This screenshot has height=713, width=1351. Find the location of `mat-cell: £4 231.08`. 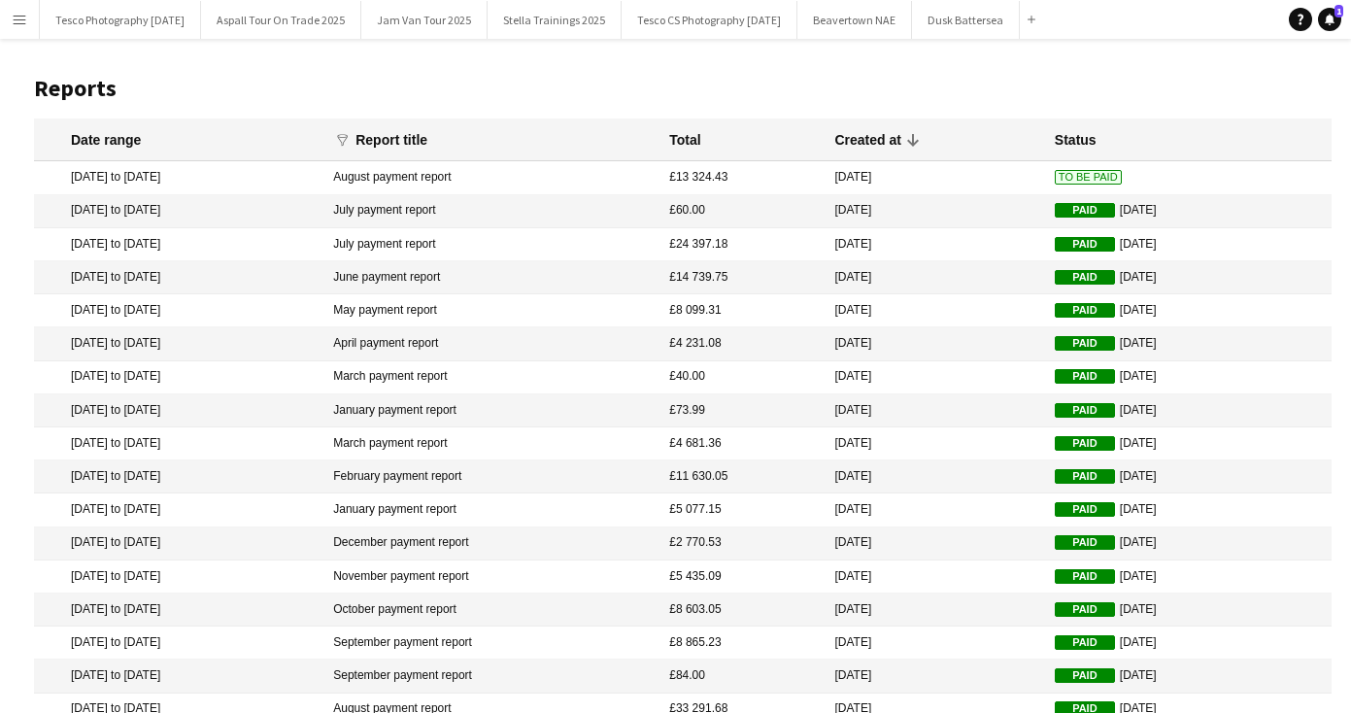

mat-cell: £4 231.08 is located at coordinates (742, 344).